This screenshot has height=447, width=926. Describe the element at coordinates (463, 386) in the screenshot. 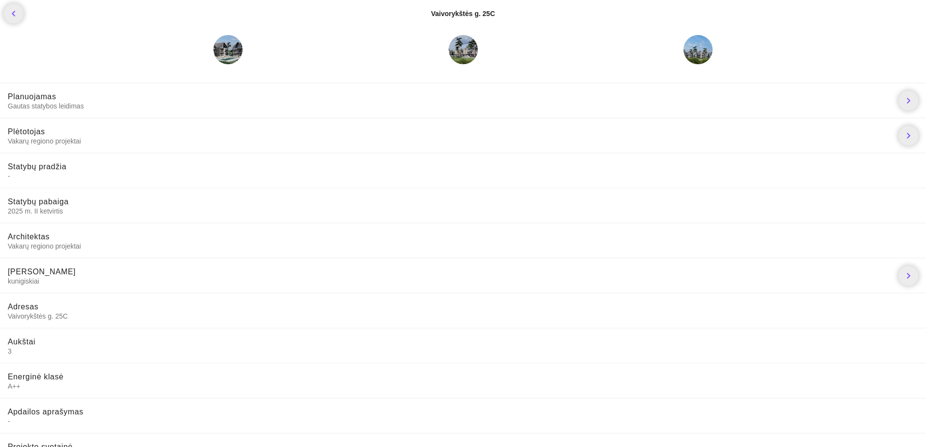

I see `span: A++` at that location.